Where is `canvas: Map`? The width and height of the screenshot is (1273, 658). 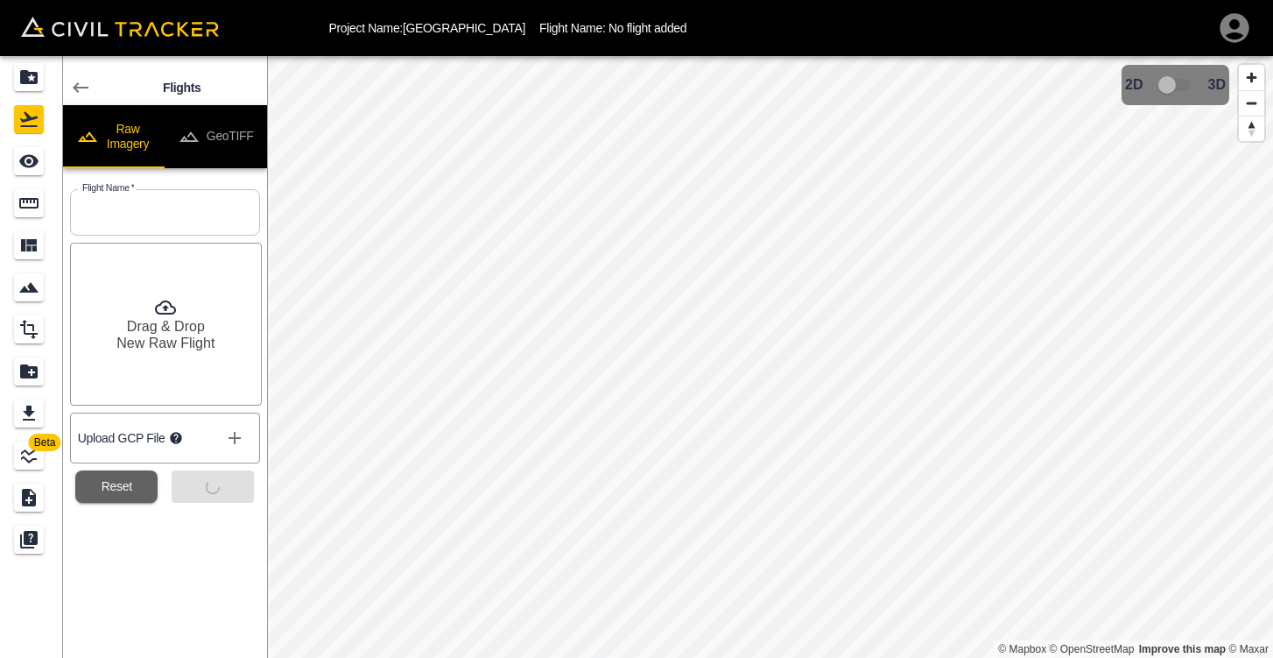 canvas: Map is located at coordinates (770, 356).